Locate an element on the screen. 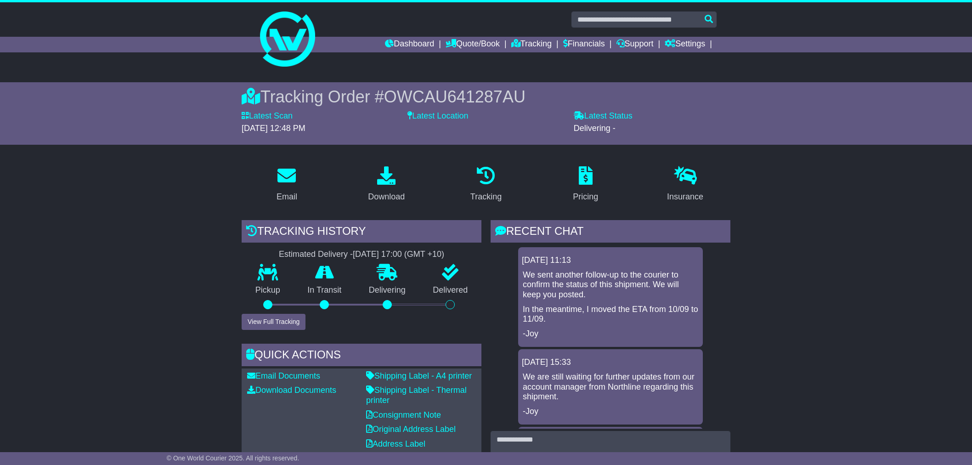 Image resolution: width=972 pixels, height=465 pixels. a: Pricing is located at coordinates (585, 185).